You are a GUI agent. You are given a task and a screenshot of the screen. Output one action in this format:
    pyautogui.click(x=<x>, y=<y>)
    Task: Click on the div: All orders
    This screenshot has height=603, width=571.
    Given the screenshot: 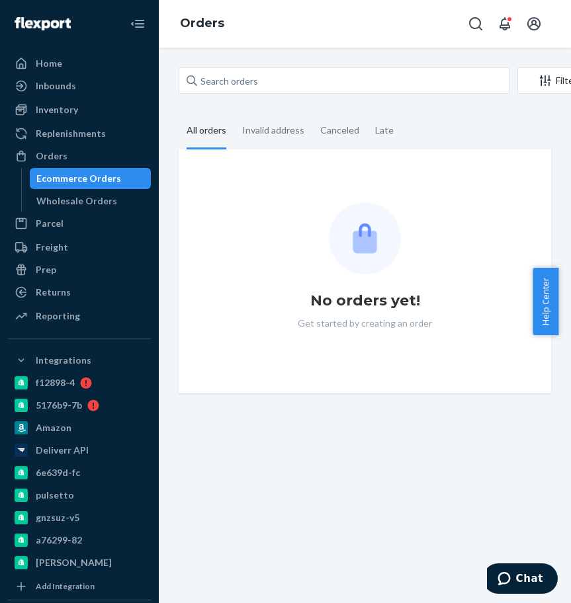 What is the action you would take?
    pyautogui.click(x=206, y=131)
    